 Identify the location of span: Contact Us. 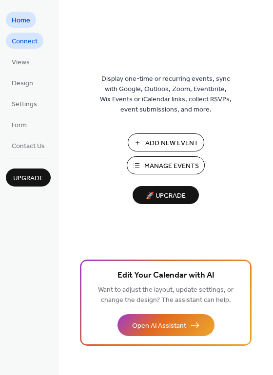
(28, 146).